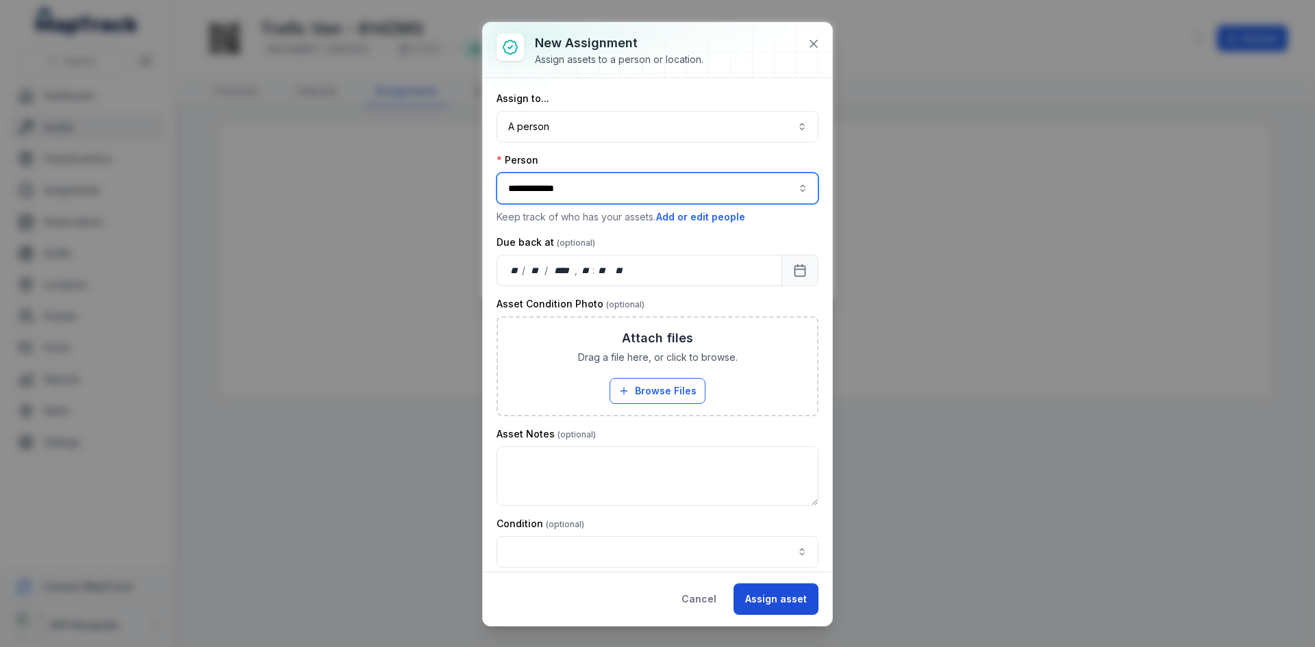 The width and height of the screenshot is (1315, 647). I want to click on div: month,, so click(535, 270).